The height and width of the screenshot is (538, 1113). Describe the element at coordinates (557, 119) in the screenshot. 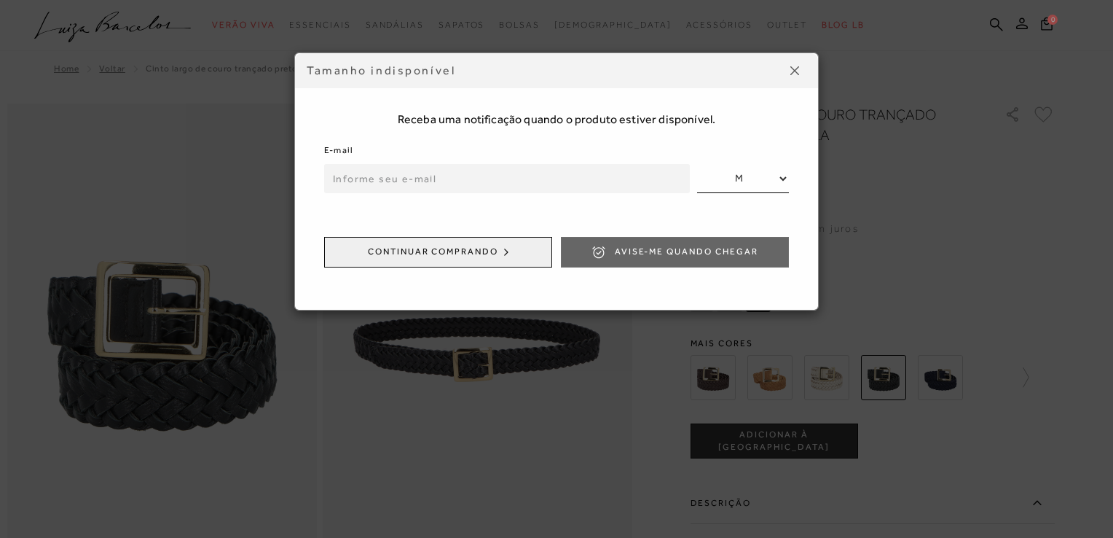

I see `span: Receba uma notificação quando o produto estiver disponível.` at that location.